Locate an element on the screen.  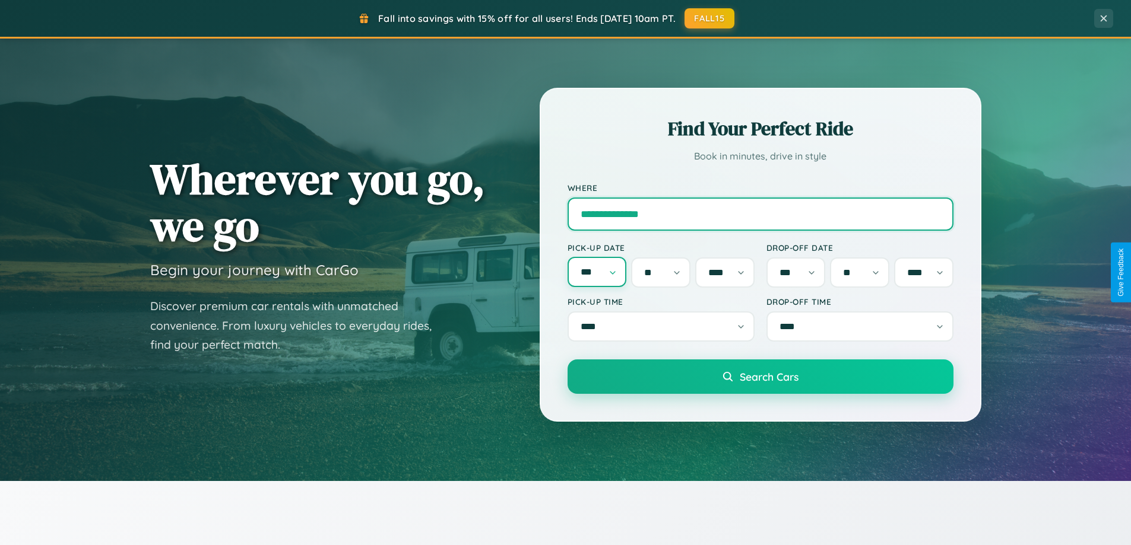
label: Pick-up Date is located at coordinates (661, 247).